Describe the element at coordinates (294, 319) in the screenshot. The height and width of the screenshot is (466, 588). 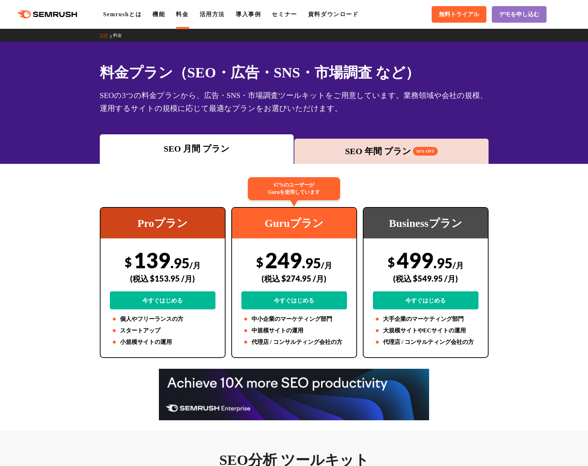
I see `li: 中小企業のマーケティング部門` at that location.